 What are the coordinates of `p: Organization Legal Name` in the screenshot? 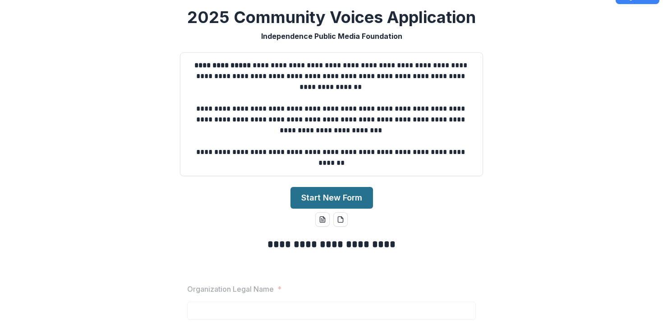 It's located at (230, 289).